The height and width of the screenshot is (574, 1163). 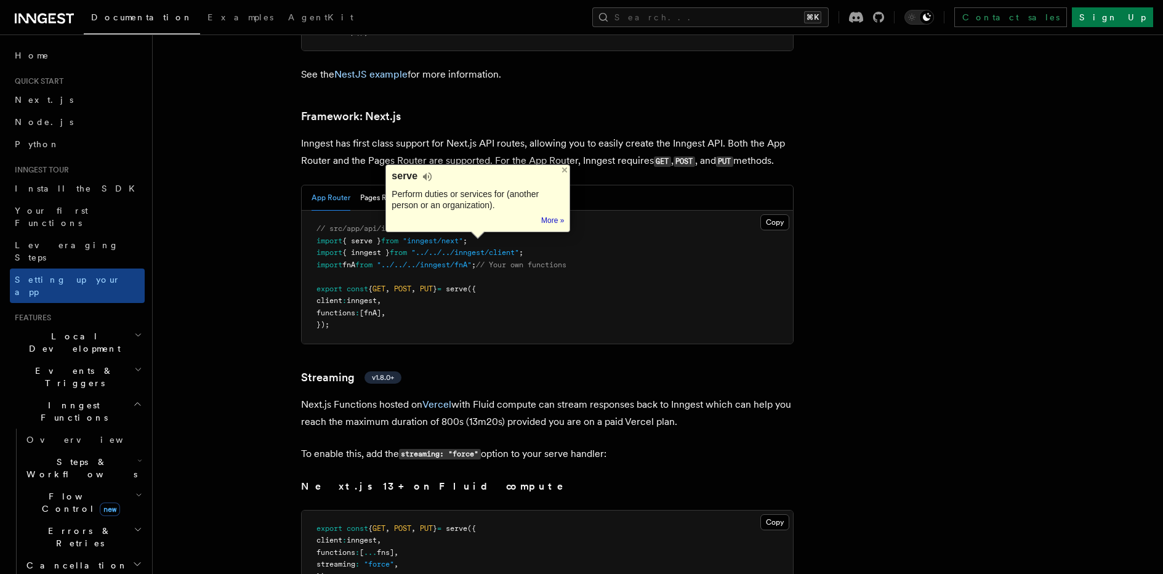 What do you see at coordinates (83, 440) in the screenshot?
I see `a: Overview` at bounding box center [83, 440].